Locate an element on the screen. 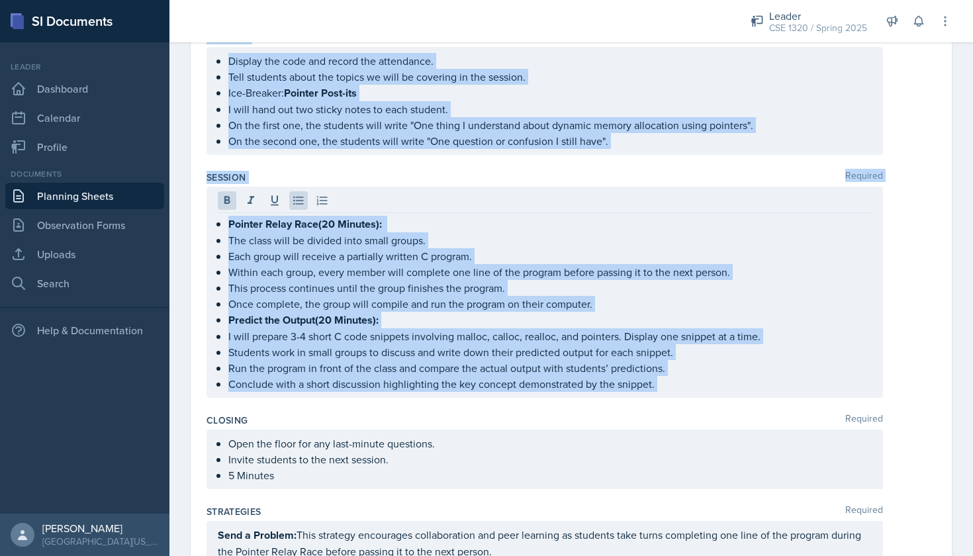 The image size is (973, 556). div: Documents is located at coordinates (85, 174).